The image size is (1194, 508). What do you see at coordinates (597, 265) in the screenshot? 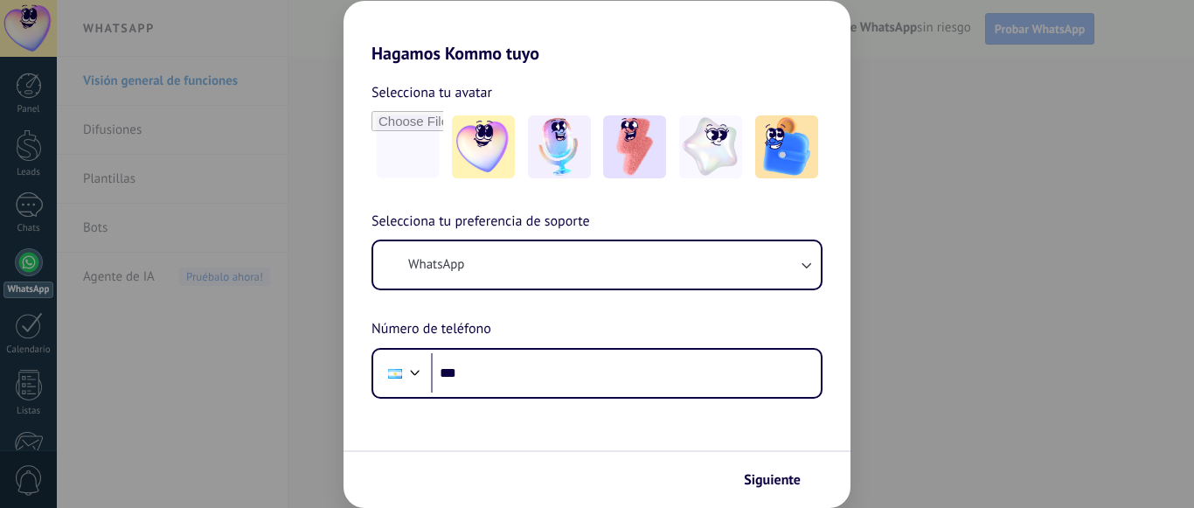
I see `button: WhatsApp` at bounding box center [597, 265].